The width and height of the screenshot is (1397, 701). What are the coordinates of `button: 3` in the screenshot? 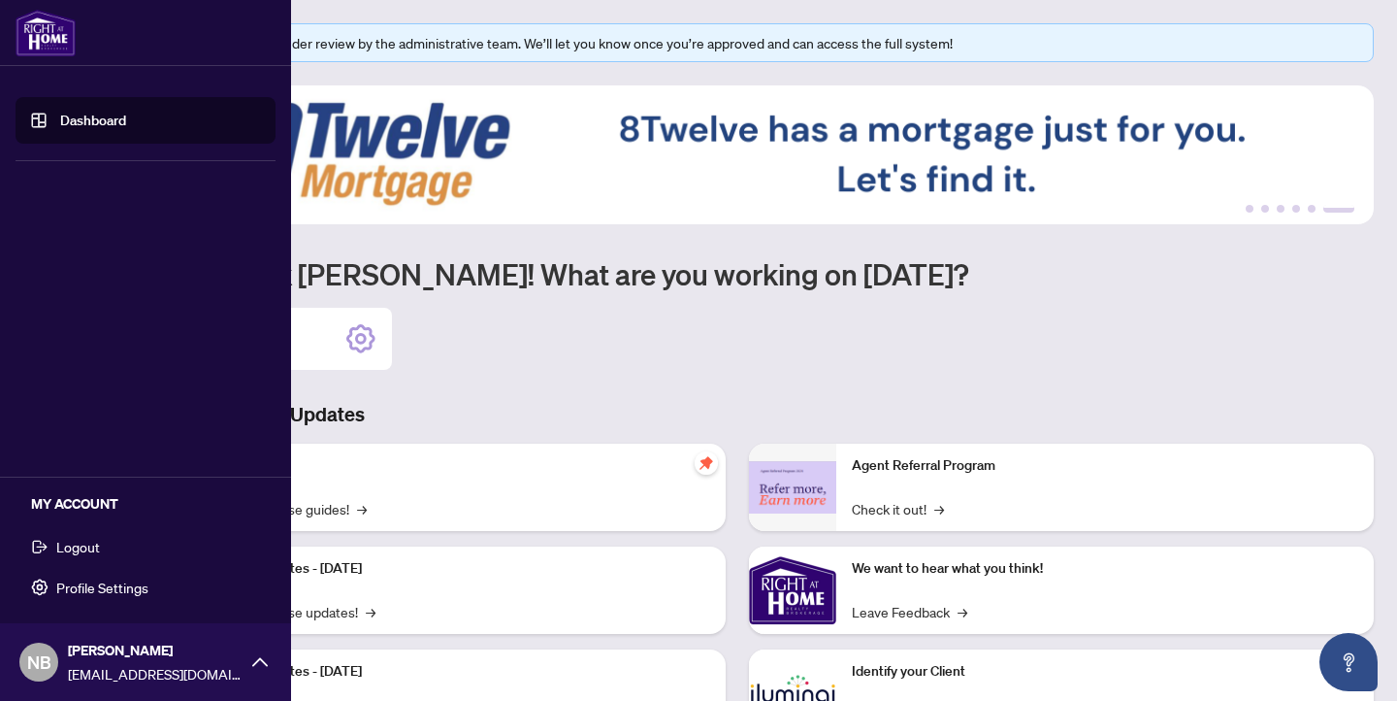 It's located at (1281, 209).